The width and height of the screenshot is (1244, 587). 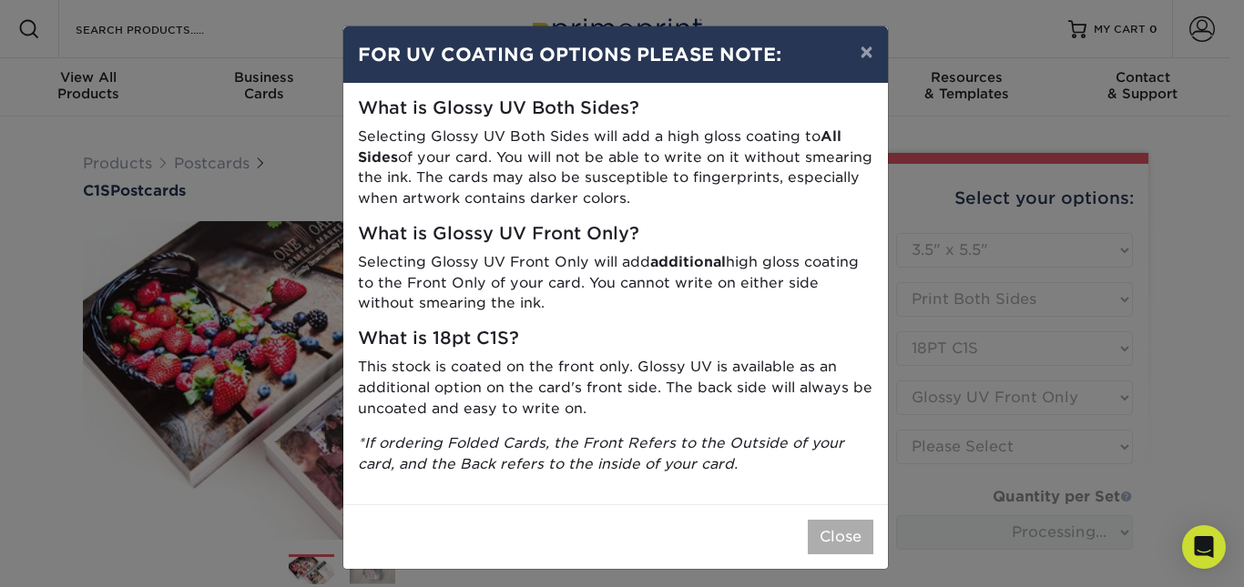 What do you see at coordinates (601, 454) in the screenshot?
I see `i: *If ordering Folded Cards, the Front Refers to the Outside of your card, and the Back refers to t...` at bounding box center [601, 454].